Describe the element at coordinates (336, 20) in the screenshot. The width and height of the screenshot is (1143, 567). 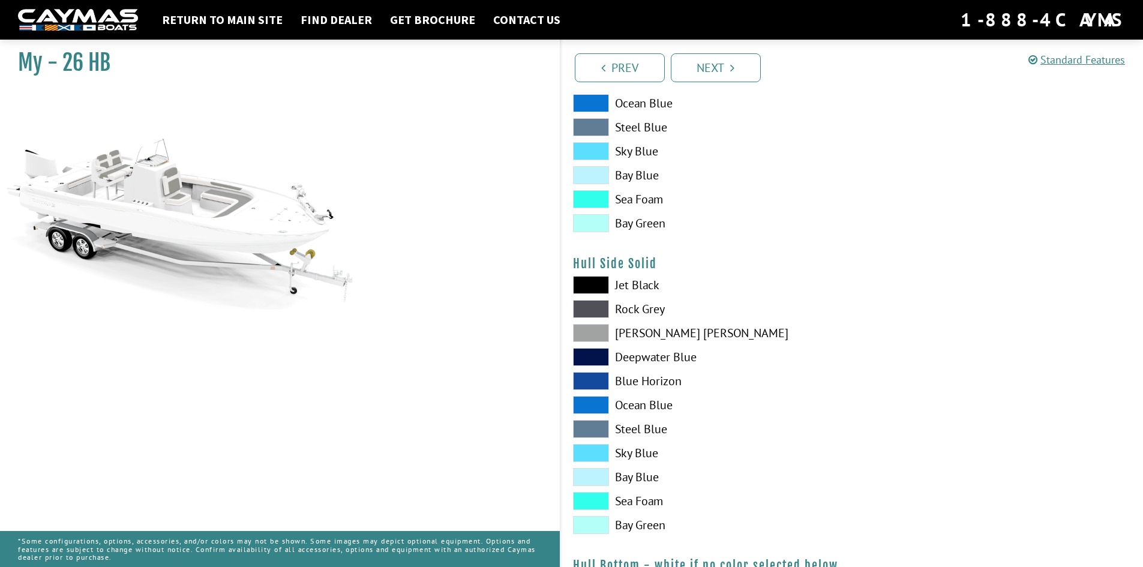
I see `a: Find Dealer` at that location.